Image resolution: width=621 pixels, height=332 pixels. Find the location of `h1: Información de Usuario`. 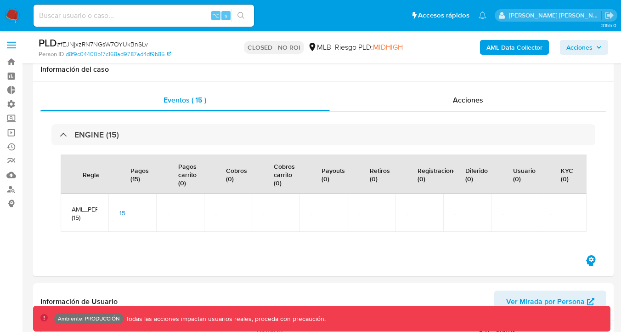

h1: Información de Usuario is located at coordinates (79, 301).